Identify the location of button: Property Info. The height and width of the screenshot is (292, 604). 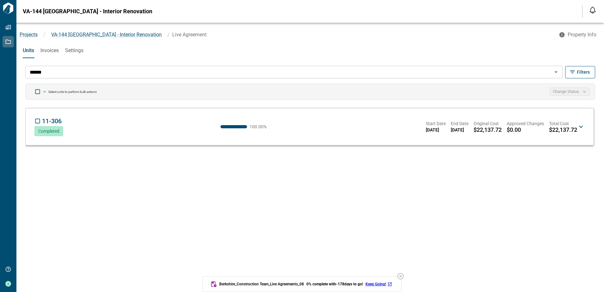
(578, 35).